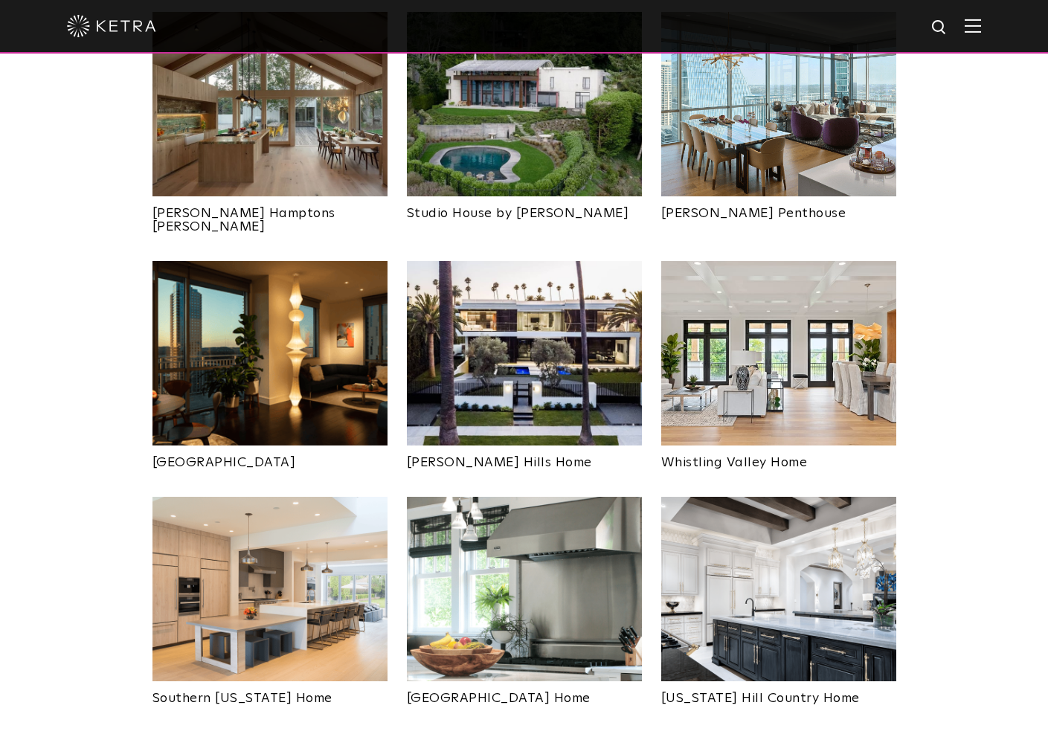 Image resolution: width=1048 pixels, height=740 pixels. Describe the element at coordinates (525, 589) in the screenshot. I see `img: New-Project-Page-hero-(3x)_0003_Southampton_Hero_DT` at that location.